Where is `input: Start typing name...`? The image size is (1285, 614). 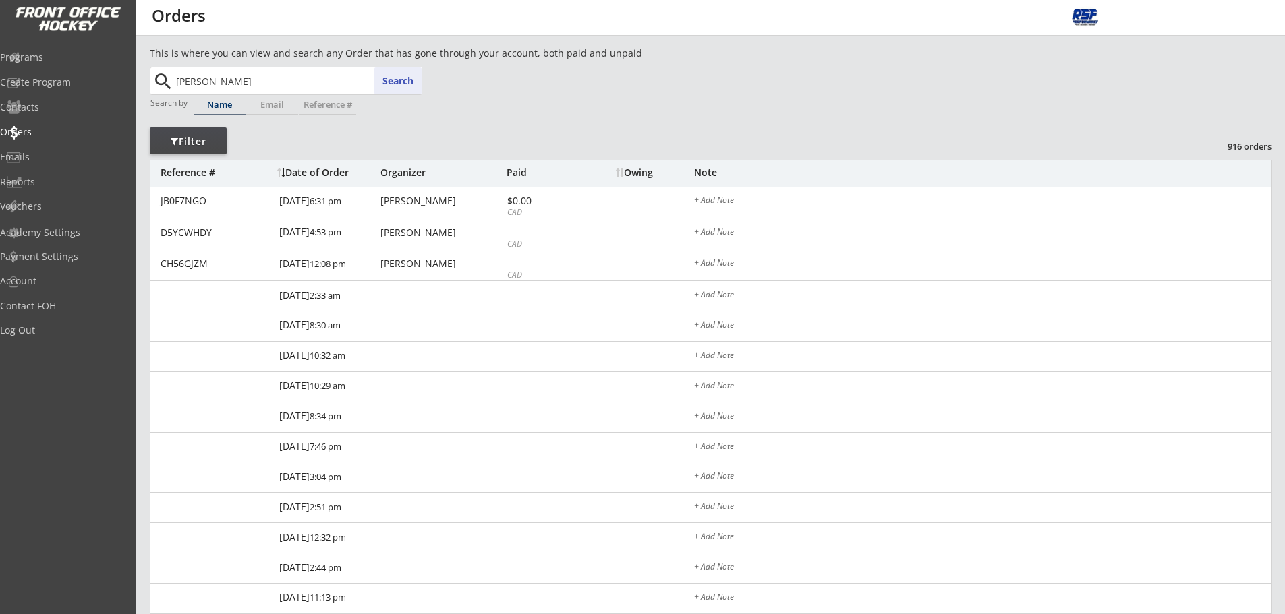
input: Start typing name... is located at coordinates (297, 81).